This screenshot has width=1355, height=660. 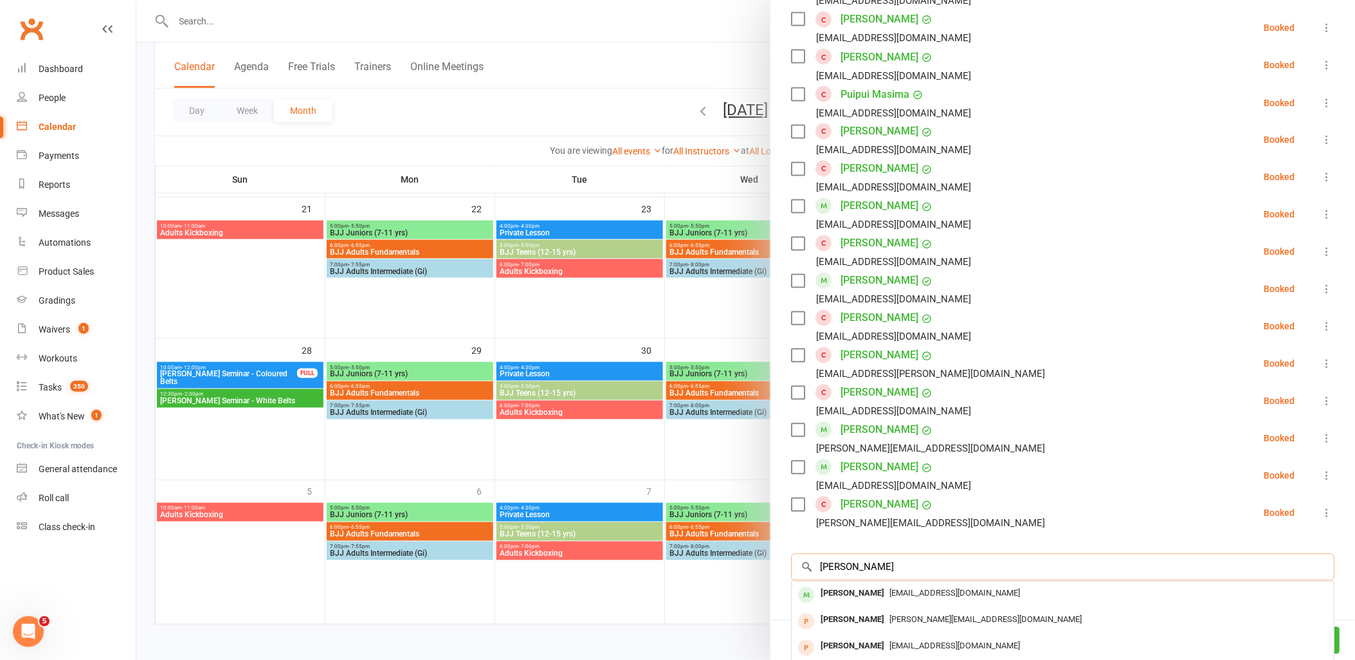 What do you see at coordinates (32, 29) in the screenshot?
I see `a: Clubworx` at bounding box center [32, 29].